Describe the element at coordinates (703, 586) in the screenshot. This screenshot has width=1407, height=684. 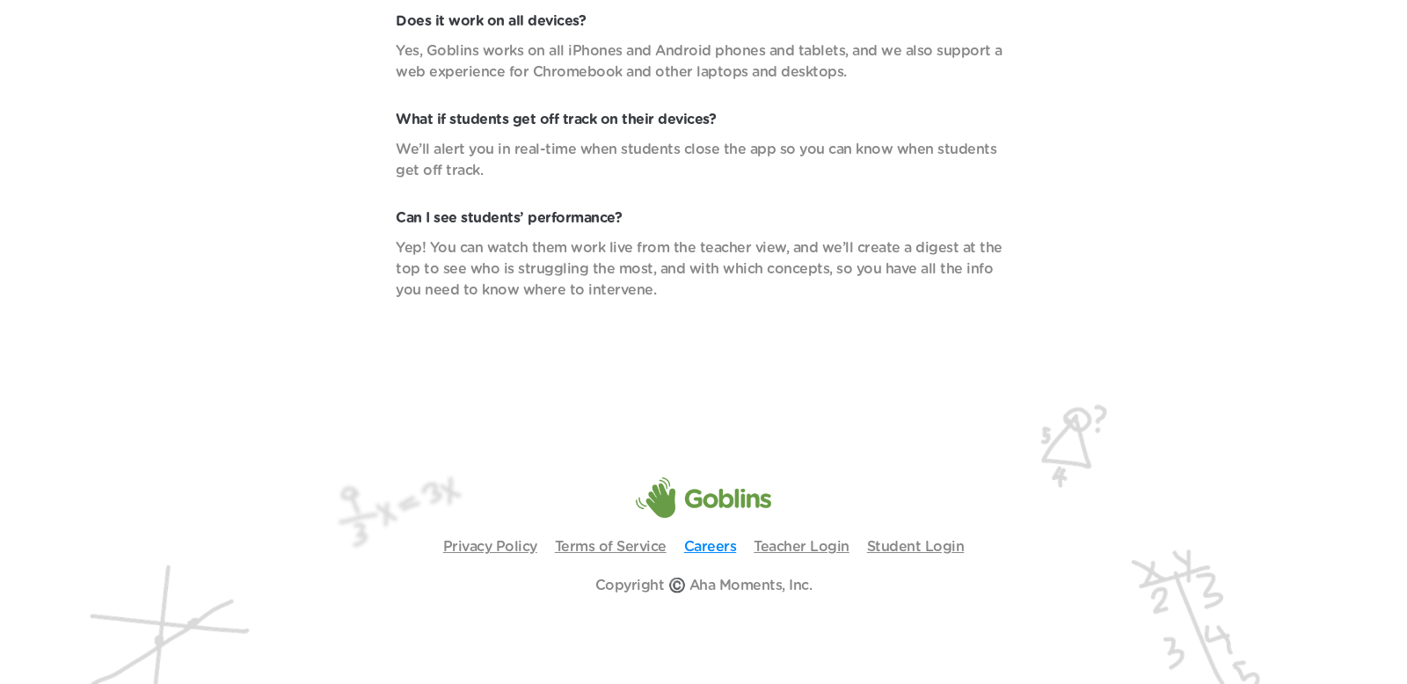
I see `p: Copyright ©️ Aha Moments, Inc.` at that location.